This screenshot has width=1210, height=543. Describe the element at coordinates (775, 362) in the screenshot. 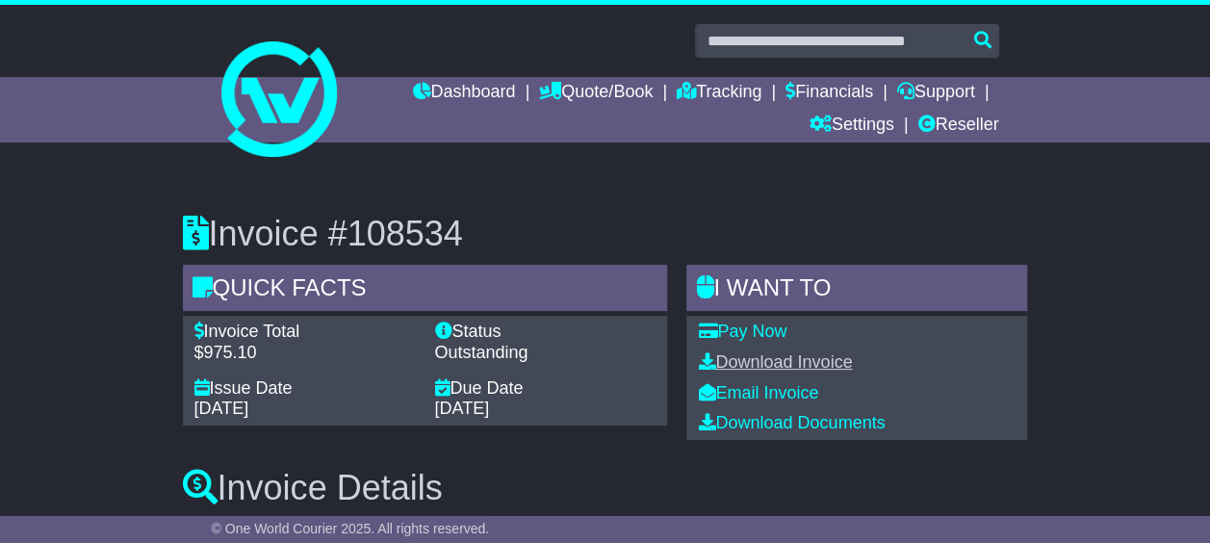

I see `a: Download Invoice` at that location.